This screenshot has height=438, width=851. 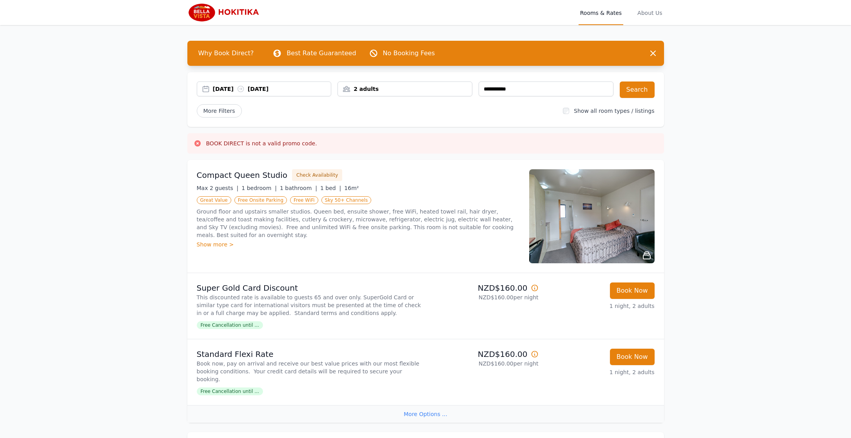 I want to click on span: More Filters, so click(x=219, y=111).